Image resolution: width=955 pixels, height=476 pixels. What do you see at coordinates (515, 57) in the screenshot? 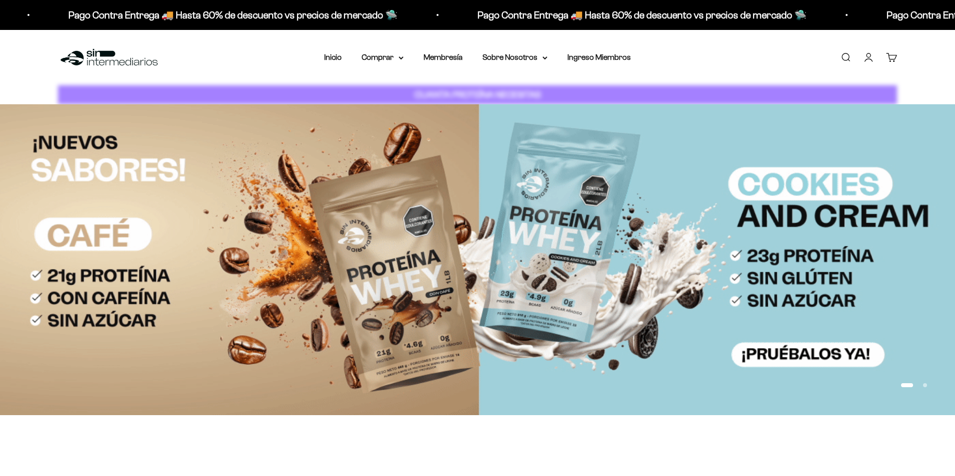
I see `summary: Sobre Nosotros` at bounding box center [515, 57].